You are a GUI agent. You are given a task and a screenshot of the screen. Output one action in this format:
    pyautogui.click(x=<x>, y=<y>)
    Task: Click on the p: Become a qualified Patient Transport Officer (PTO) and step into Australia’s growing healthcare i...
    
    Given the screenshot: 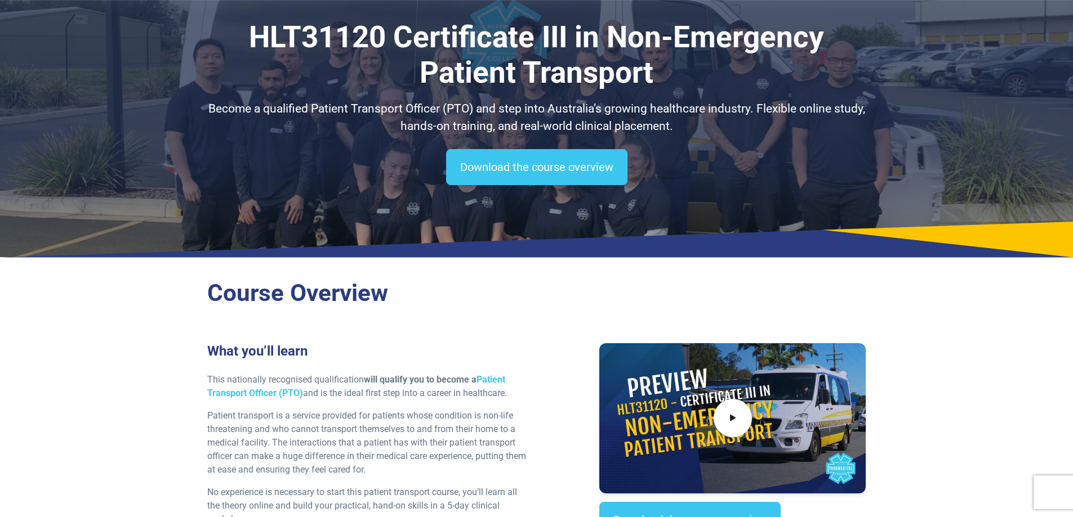 What is the action you would take?
    pyautogui.click(x=537, y=118)
    